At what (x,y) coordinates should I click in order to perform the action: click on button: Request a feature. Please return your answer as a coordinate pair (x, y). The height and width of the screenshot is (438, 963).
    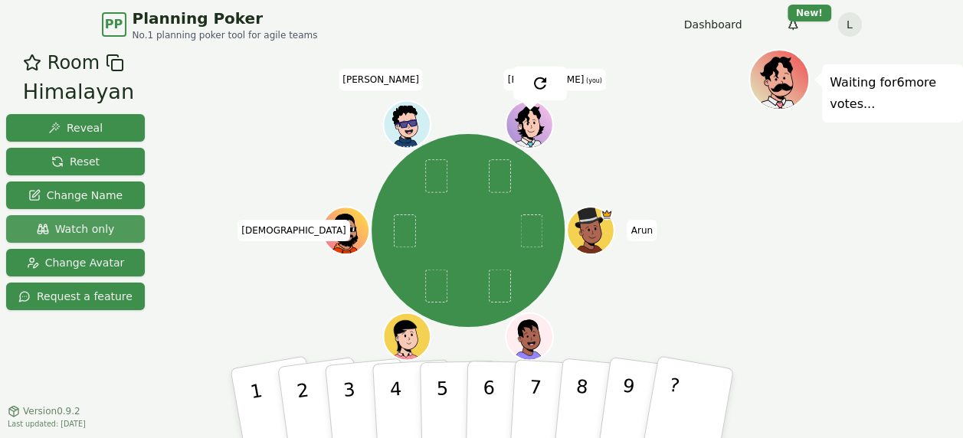
    Looking at the image, I should click on (75, 297).